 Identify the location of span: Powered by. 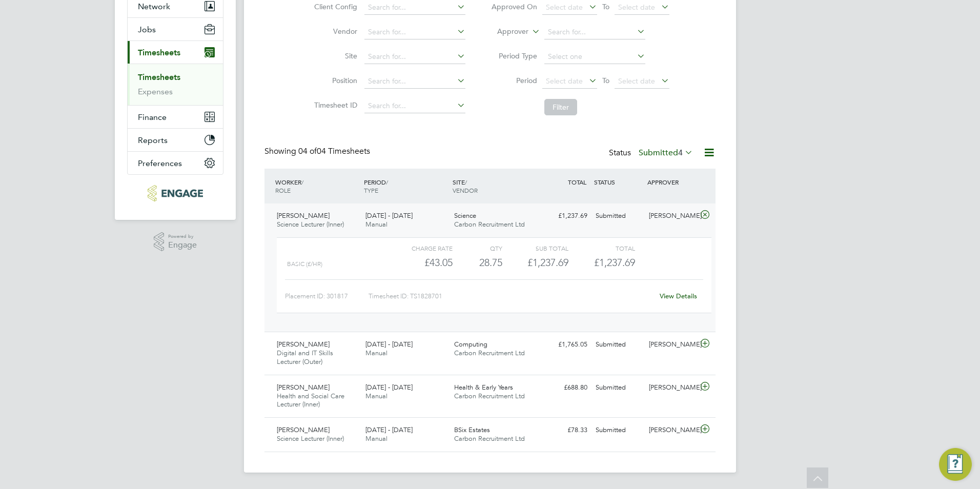
(183, 236).